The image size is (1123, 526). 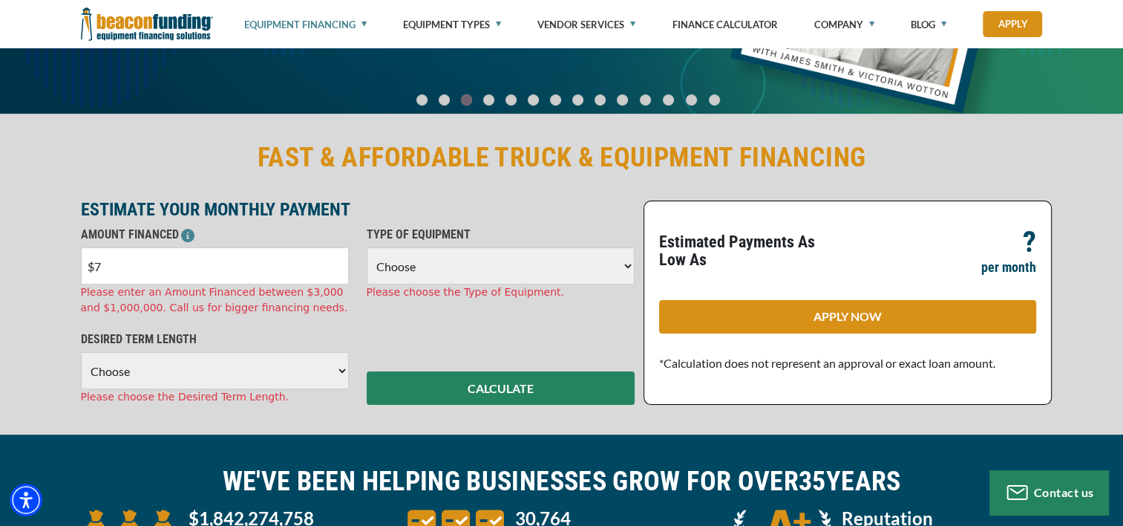 I want to click on a: Go To Slide 7, so click(x=578, y=99).